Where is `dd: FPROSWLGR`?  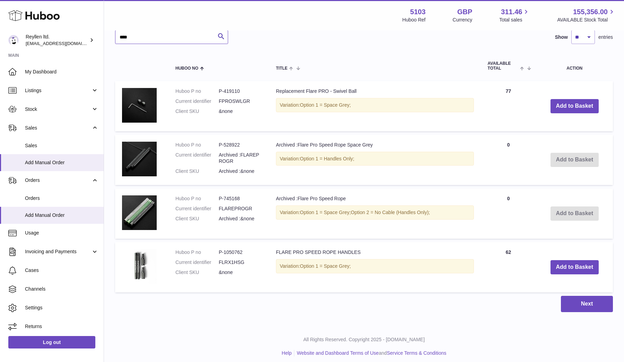 dd: FPROSWLGR is located at coordinates (240, 101).